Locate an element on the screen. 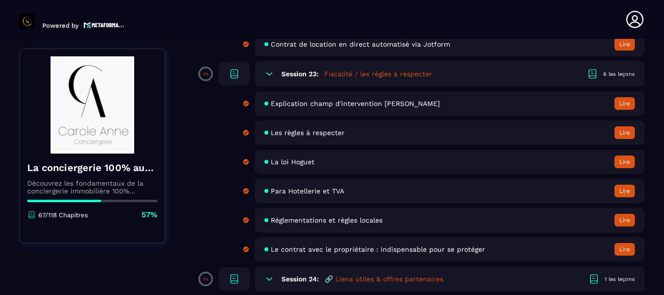  img: logo is located at coordinates (104, 25).